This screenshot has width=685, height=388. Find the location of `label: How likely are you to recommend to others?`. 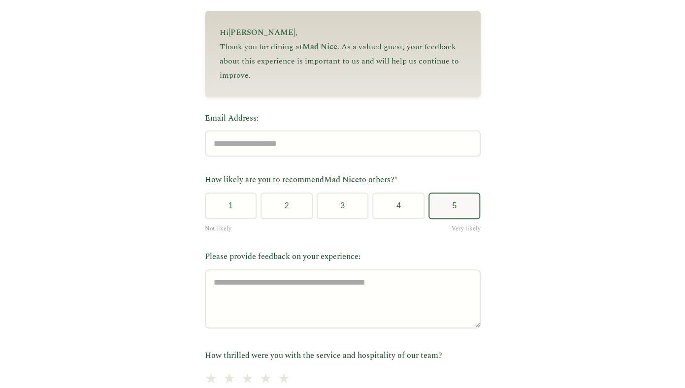

label: How likely are you to recommend to others? is located at coordinates (343, 180).